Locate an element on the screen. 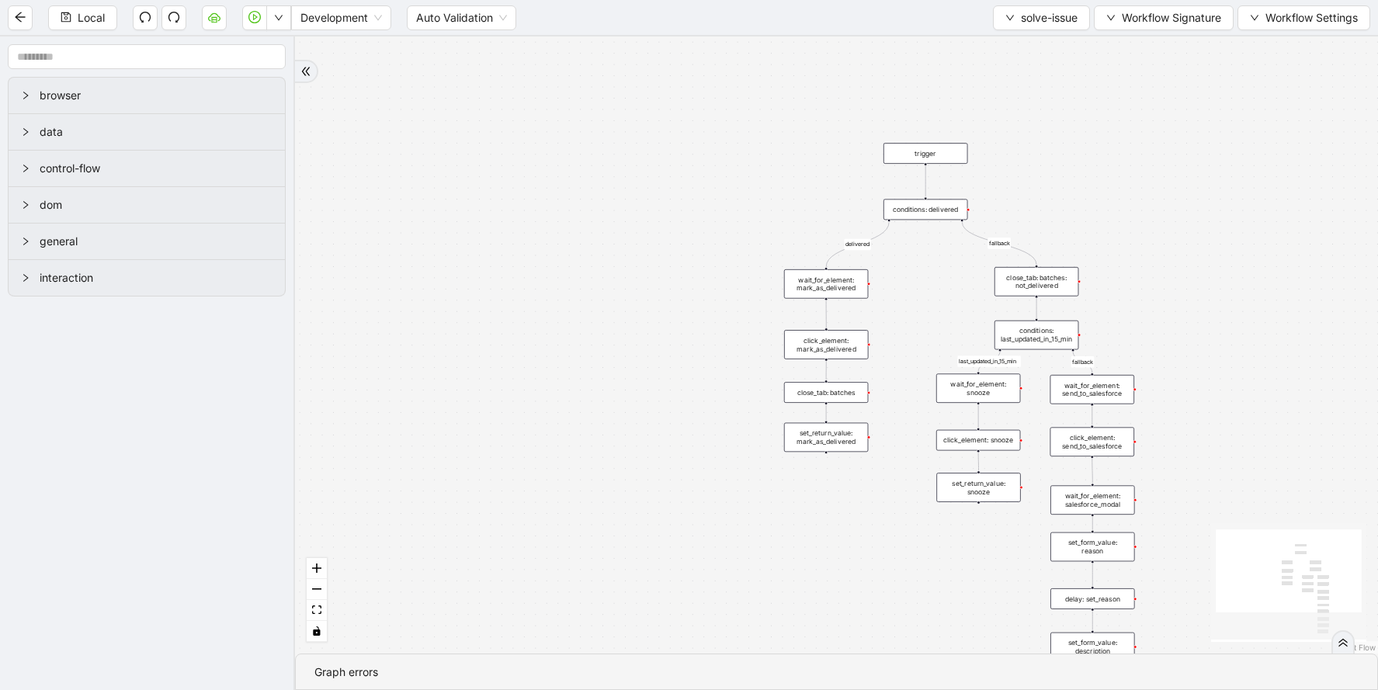 The height and width of the screenshot is (690, 1378). span: interaction is located at coordinates (156, 278).